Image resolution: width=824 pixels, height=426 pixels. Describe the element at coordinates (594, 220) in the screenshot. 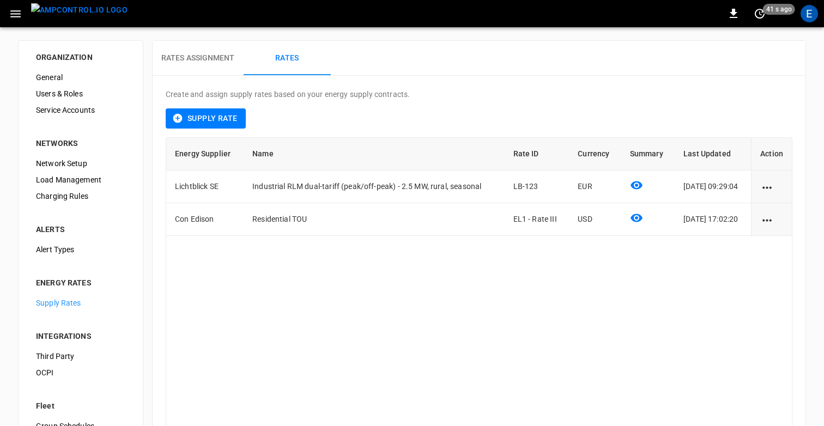

I see `td: USD` at that location.